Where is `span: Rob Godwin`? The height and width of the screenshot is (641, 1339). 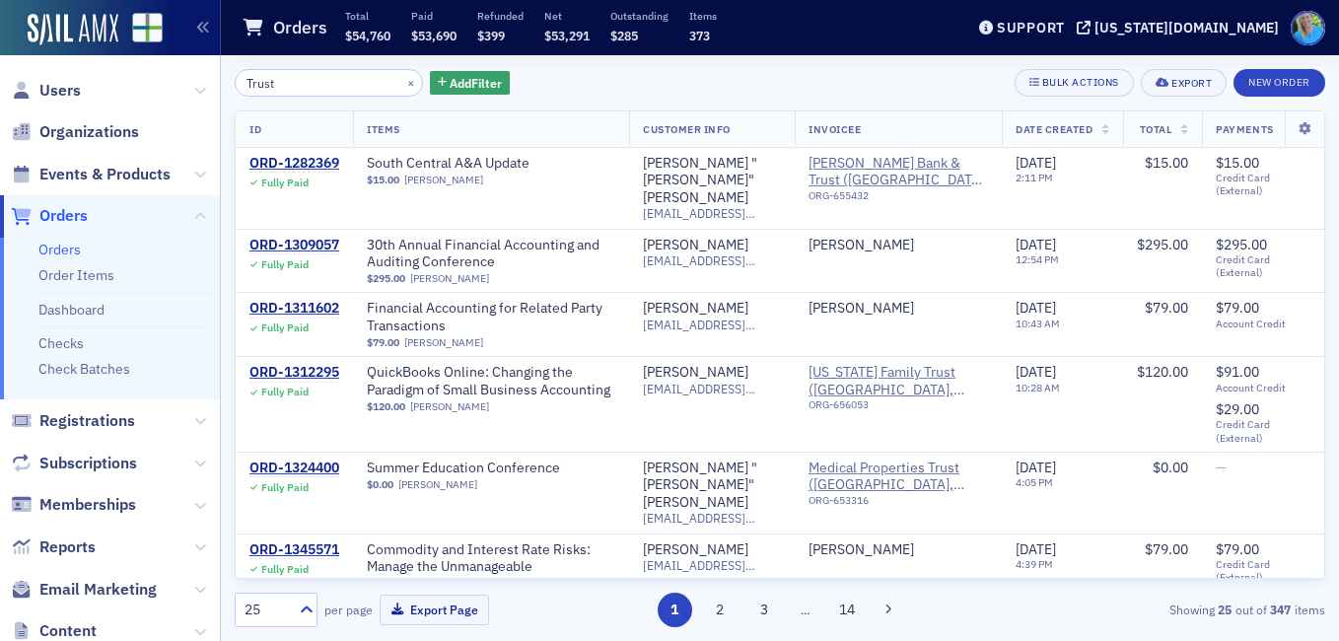 span: Rob Godwin is located at coordinates (898, 245).